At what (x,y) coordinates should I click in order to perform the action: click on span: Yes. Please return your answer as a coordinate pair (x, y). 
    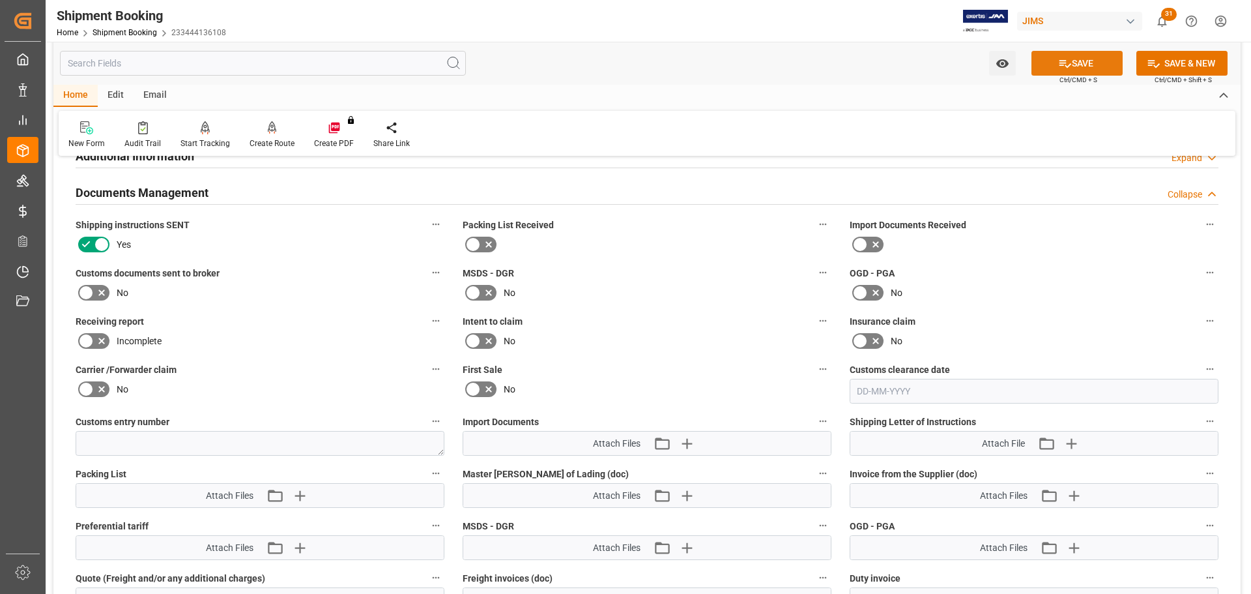
    Looking at the image, I should click on (124, 244).